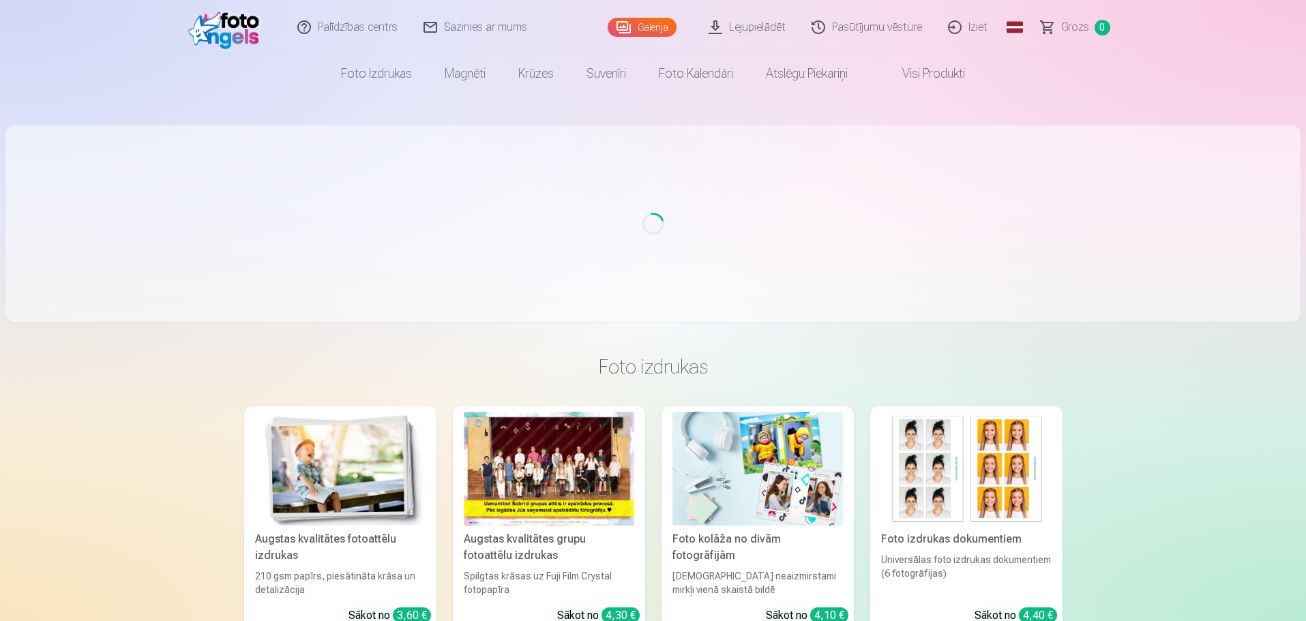 This screenshot has width=1306, height=621. I want to click on a: Galerija, so click(642, 27).